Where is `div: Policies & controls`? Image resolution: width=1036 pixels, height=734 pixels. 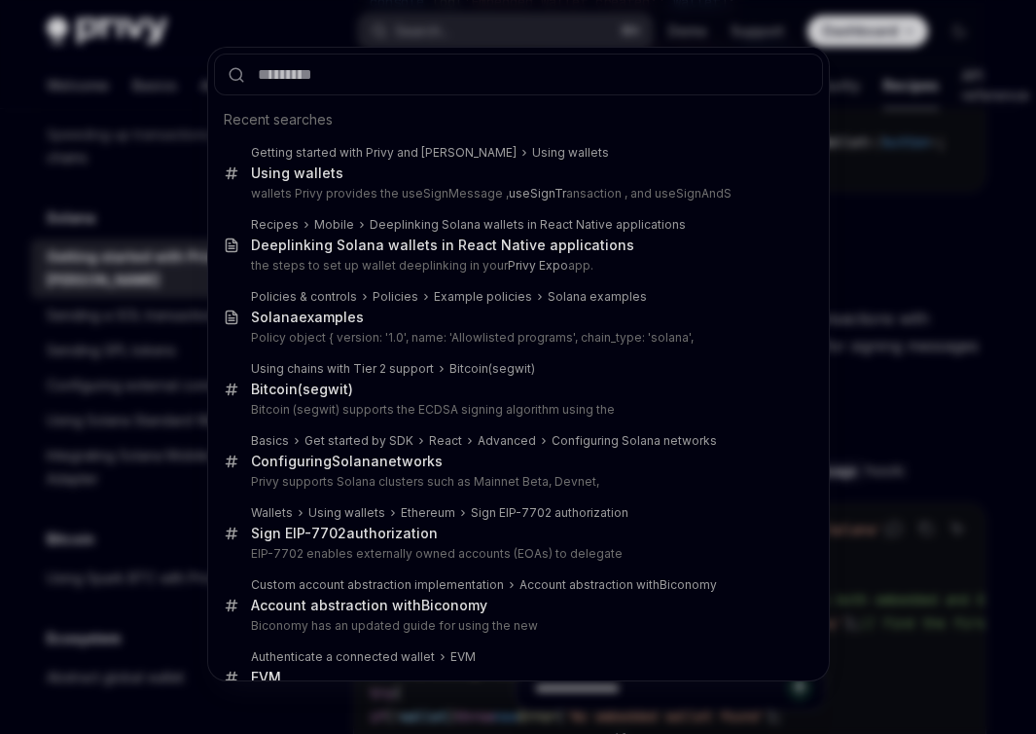 div: Policies & controls is located at coordinates (304, 297).